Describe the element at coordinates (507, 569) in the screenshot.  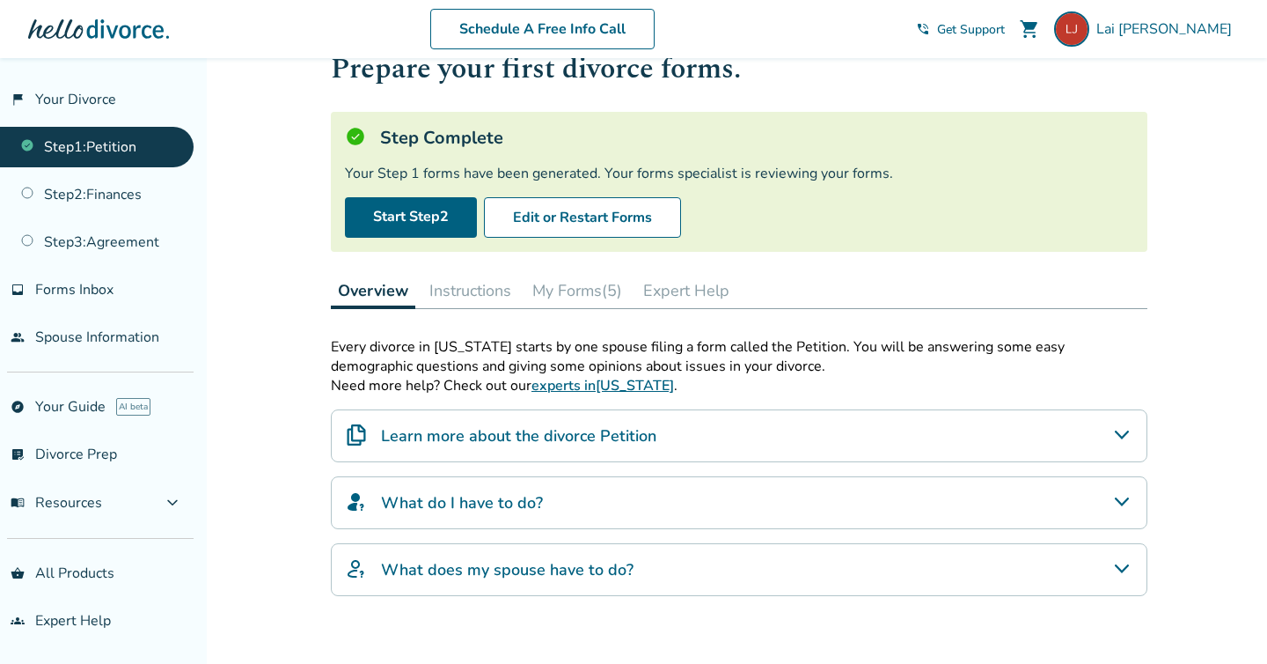
I see `h4: What does my spouse have to do?` at that location.